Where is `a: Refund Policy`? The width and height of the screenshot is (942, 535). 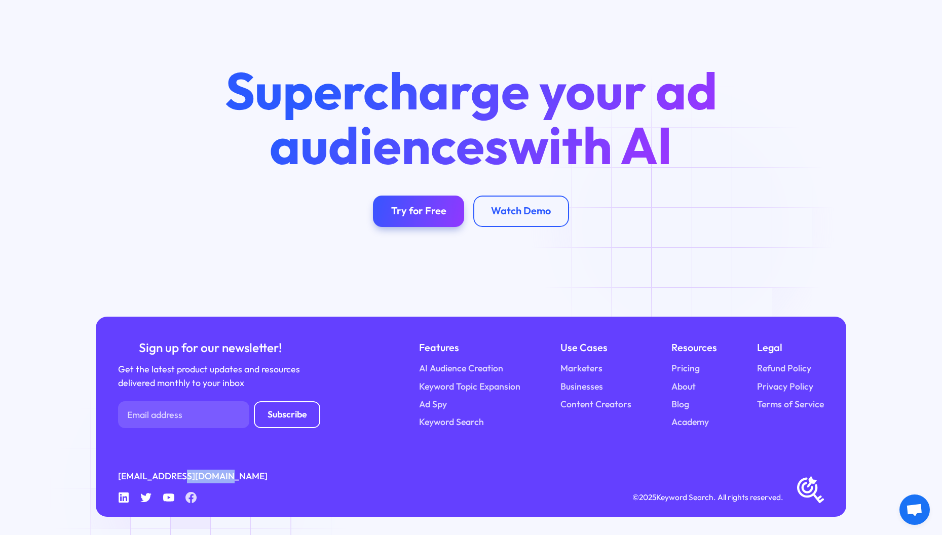
a: Refund Policy is located at coordinates (784, 368).